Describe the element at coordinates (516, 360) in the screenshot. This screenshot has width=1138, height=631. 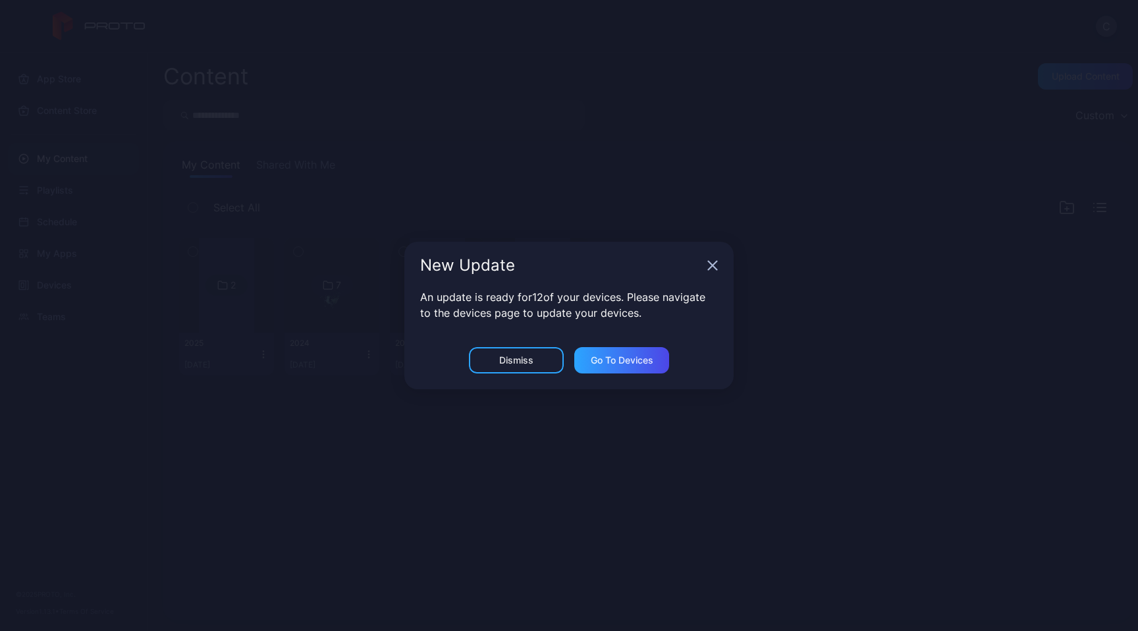
I see `div: Dismiss` at that location.